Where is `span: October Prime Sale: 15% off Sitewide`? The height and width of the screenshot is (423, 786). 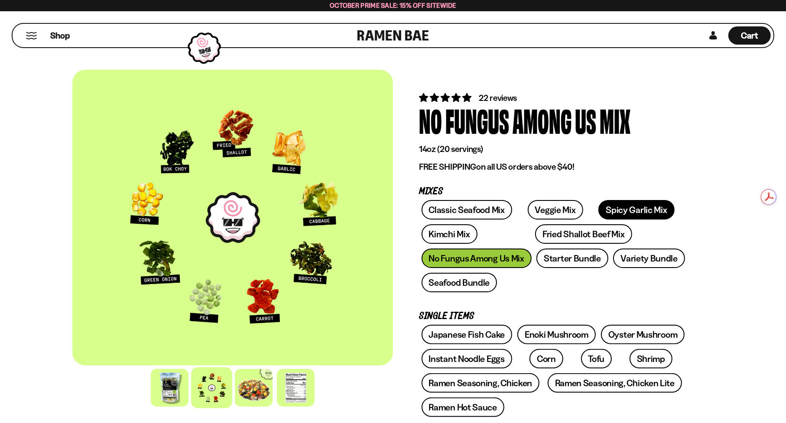
span: October Prime Sale: 15% off Sitewide is located at coordinates (393, 5).